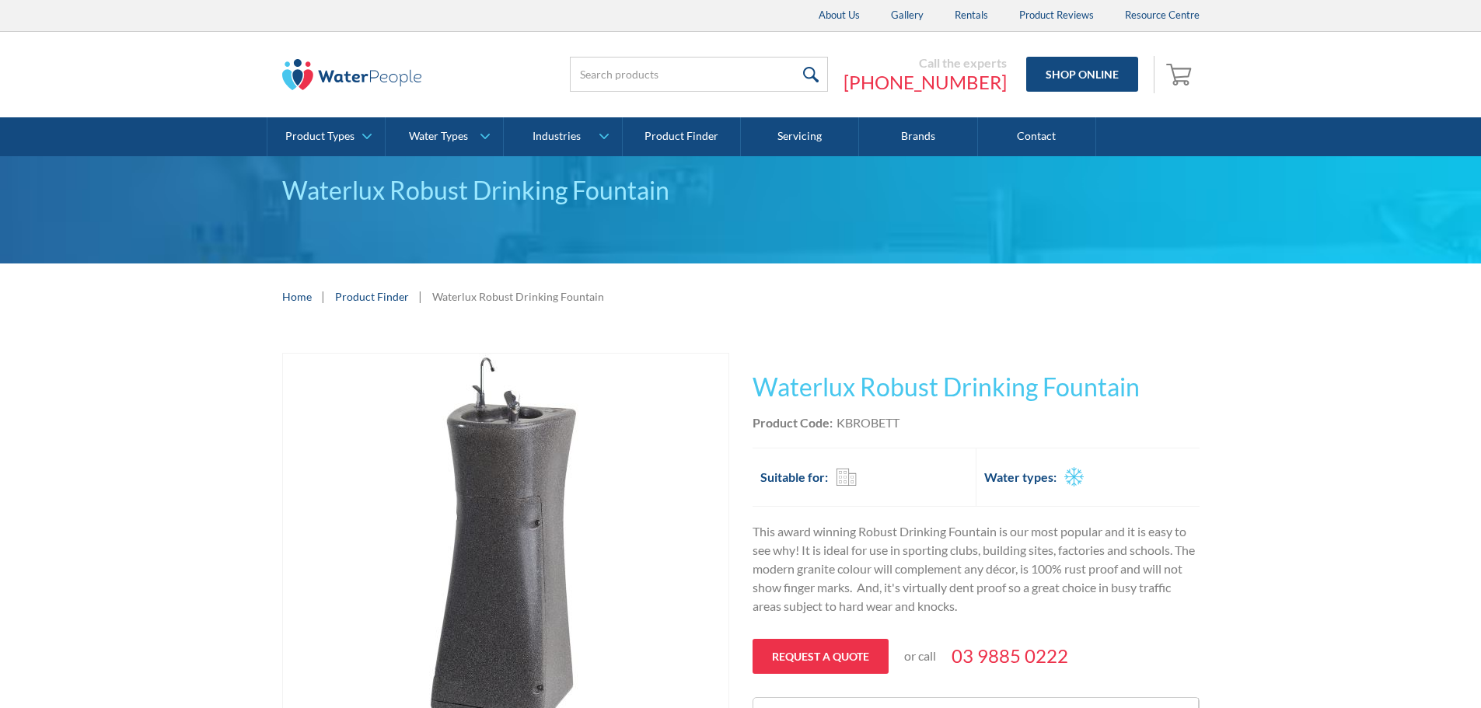  Describe the element at coordinates (976, 387) in the screenshot. I see `h1: Waterlux Robust Drinking Fountain` at that location.